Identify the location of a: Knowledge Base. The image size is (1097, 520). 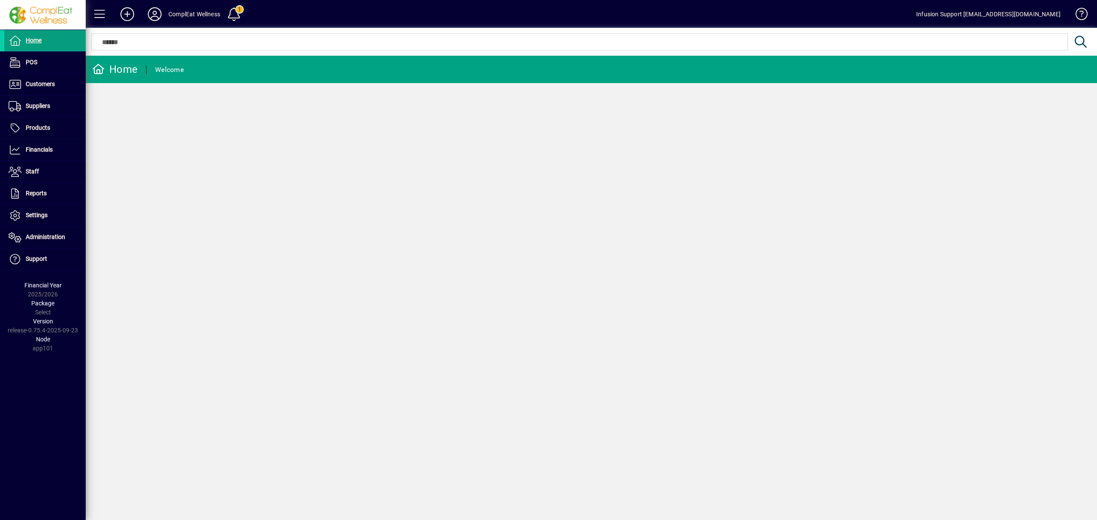
(1078, 15).